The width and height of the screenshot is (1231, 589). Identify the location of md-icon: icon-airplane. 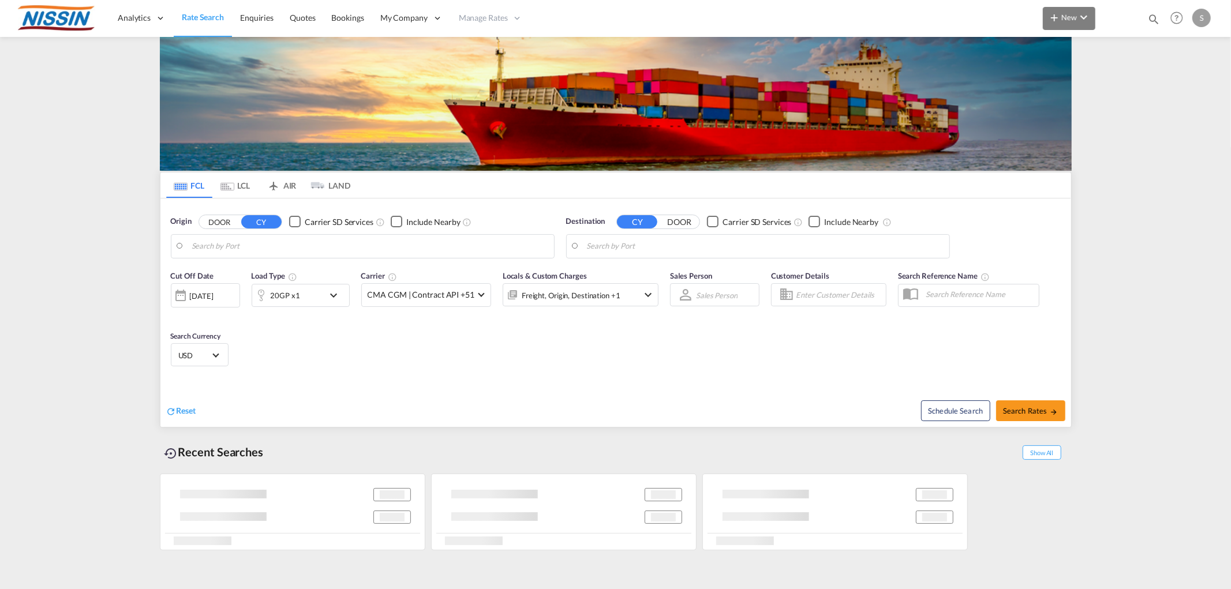
(273, 183).